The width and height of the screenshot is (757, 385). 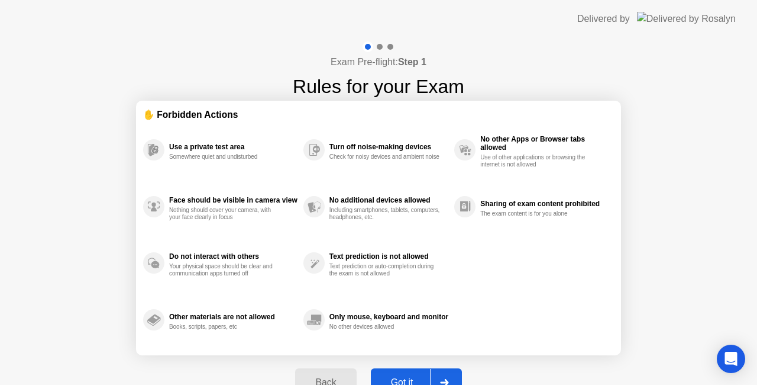 I want to click on div: Other materials are not allowed, so click(x=233, y=317).